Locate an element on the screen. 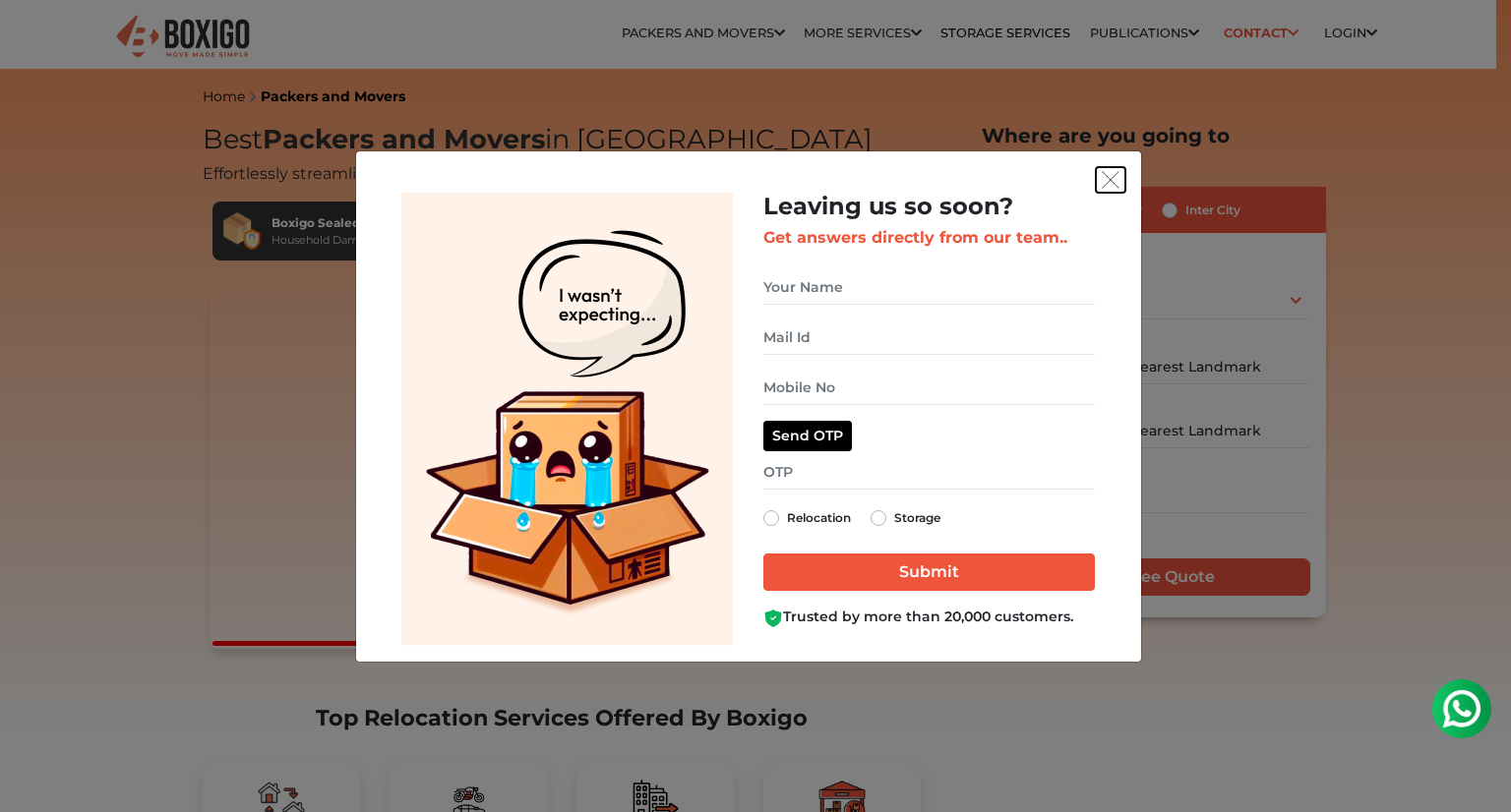 The image size is (1511, 812). input: Your Name is located at coordinates (928, 287).